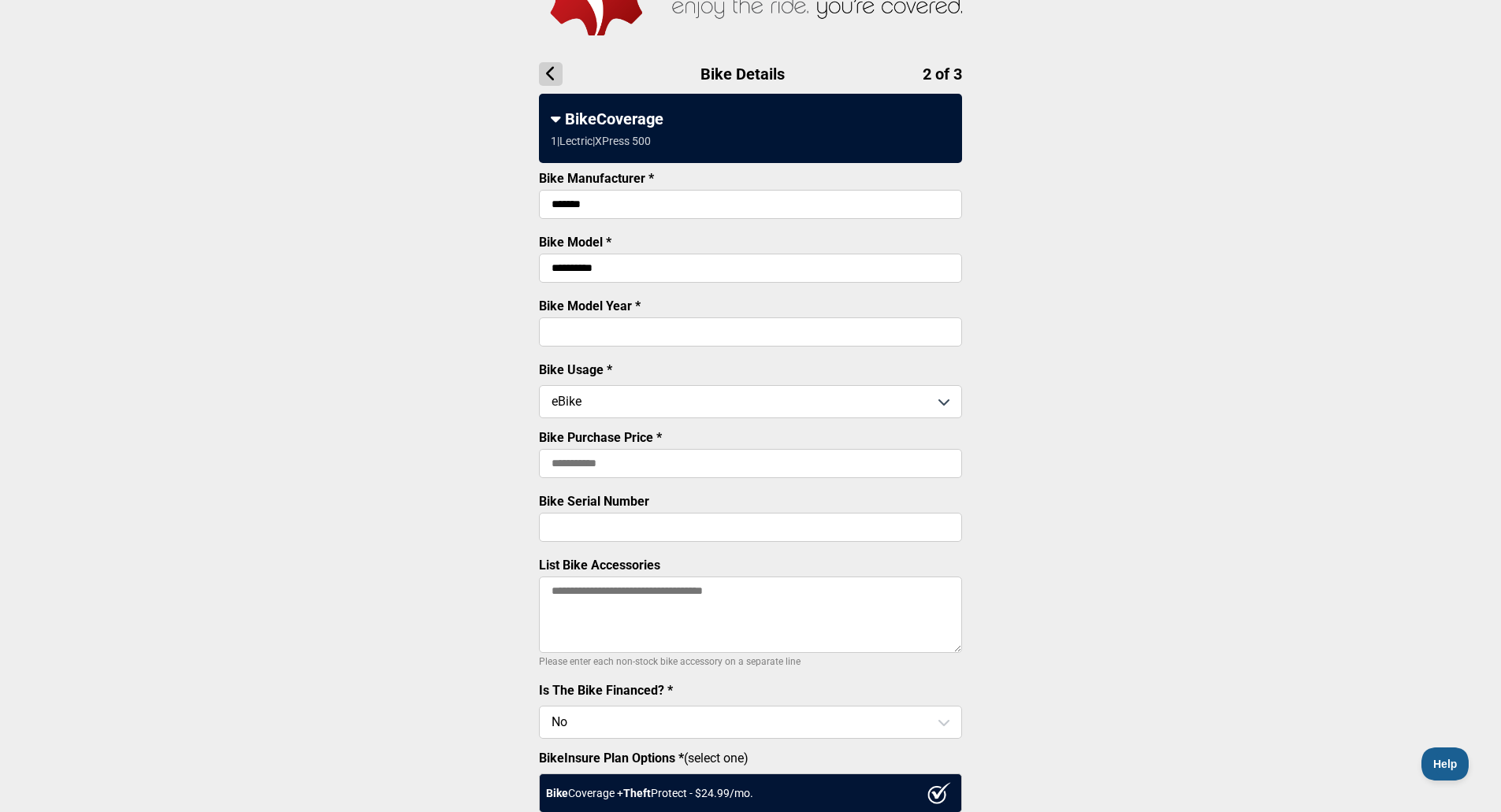 This screenshot has width=1501, height=812. Describe the element at coordinates (606, 690) in the screenshot. I see `label: Is The Bike Financed? *` at that location.